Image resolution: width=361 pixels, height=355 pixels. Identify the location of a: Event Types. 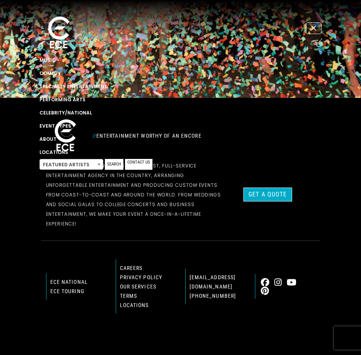
(180, 126).